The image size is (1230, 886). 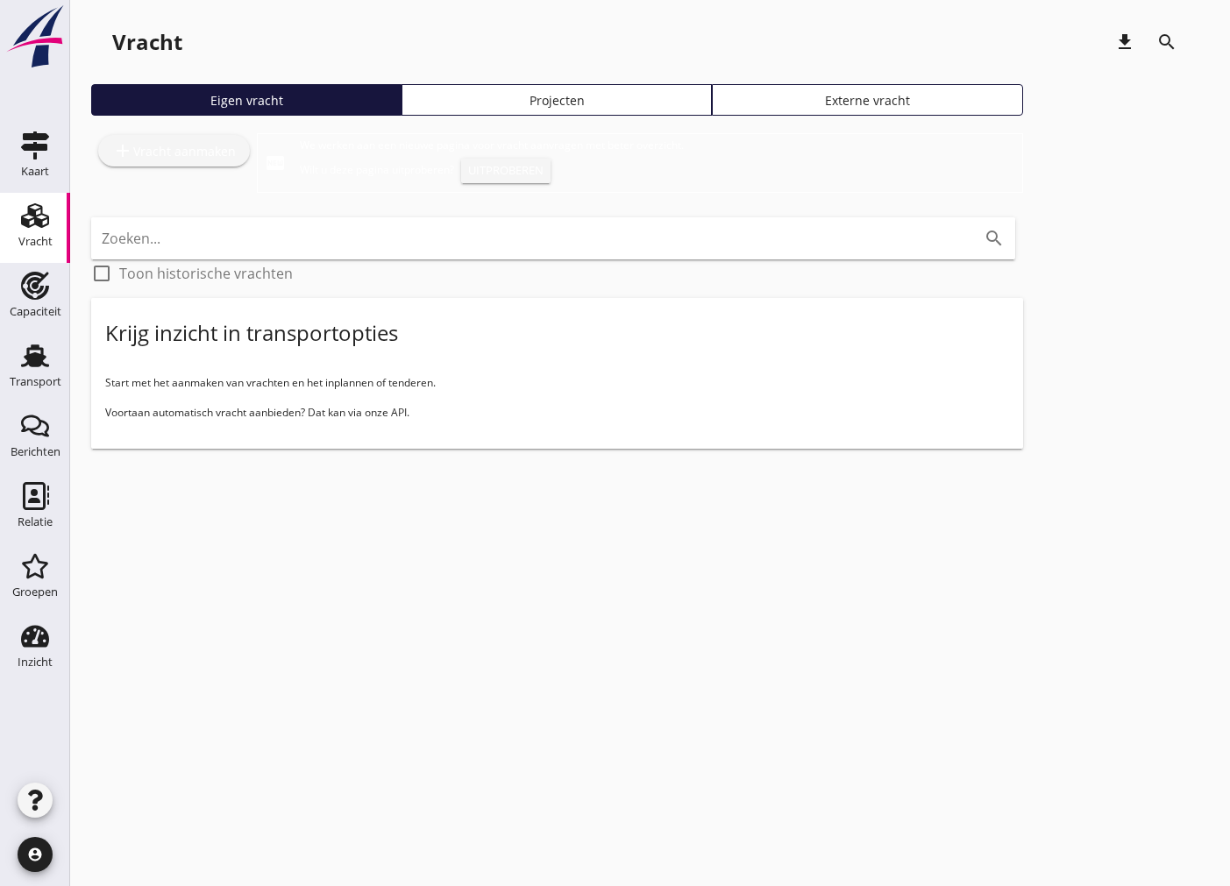 I want to click on div: Relatie, so click(x=35, y=522).